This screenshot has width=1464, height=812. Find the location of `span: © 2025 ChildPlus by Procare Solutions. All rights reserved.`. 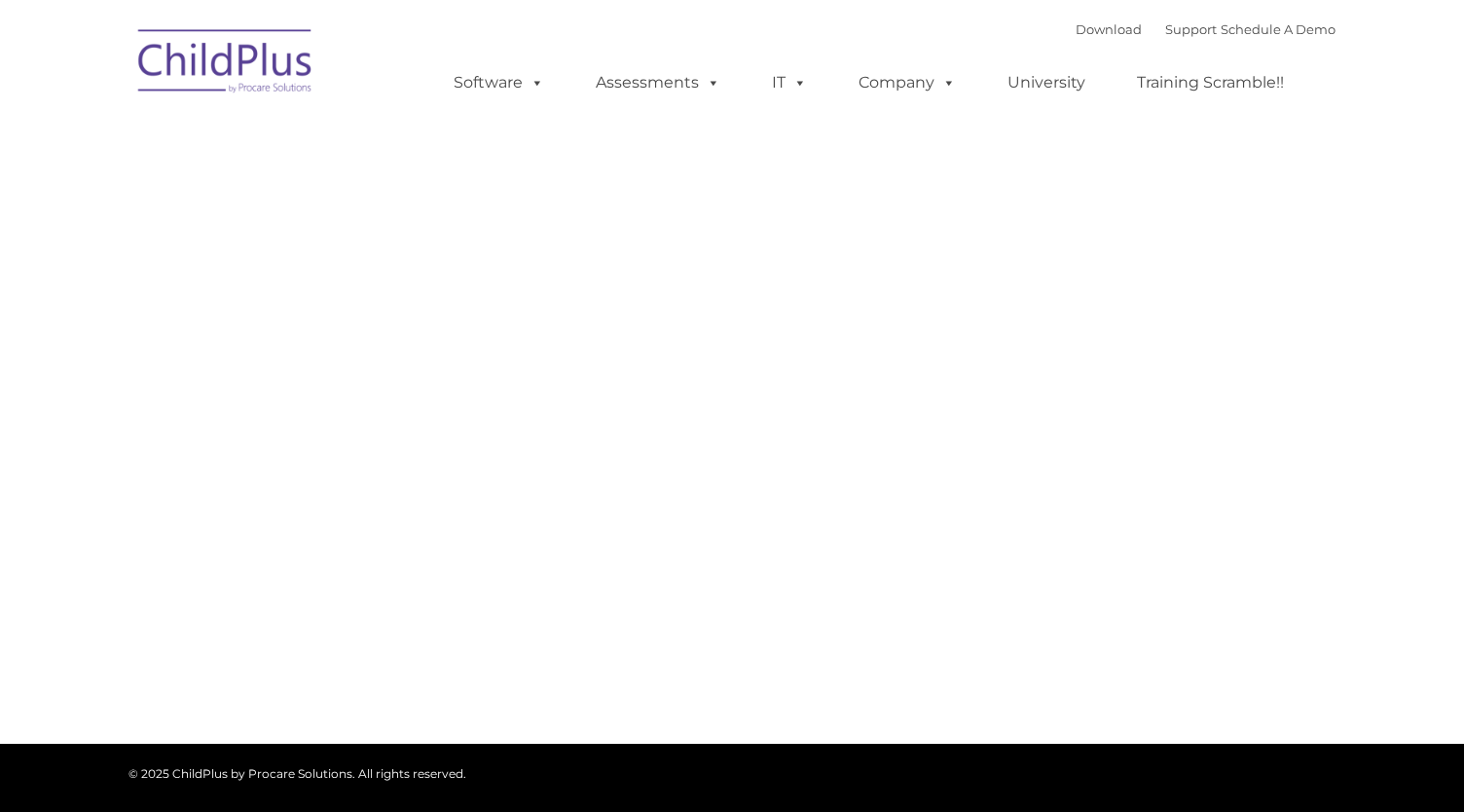

span: © 2025 ChildPlus by Procare Solutions. All rights reserved. is located at coordinates (297, 772).